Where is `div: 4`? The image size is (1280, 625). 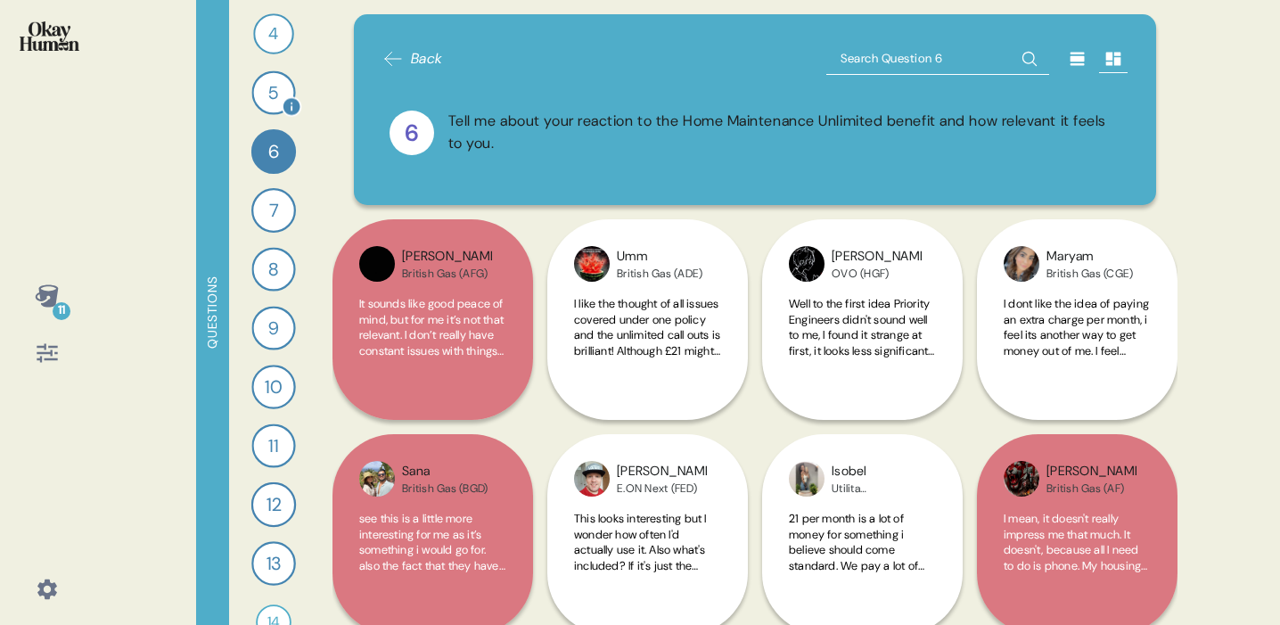 div: 4 is located at coordinates (274, 34).